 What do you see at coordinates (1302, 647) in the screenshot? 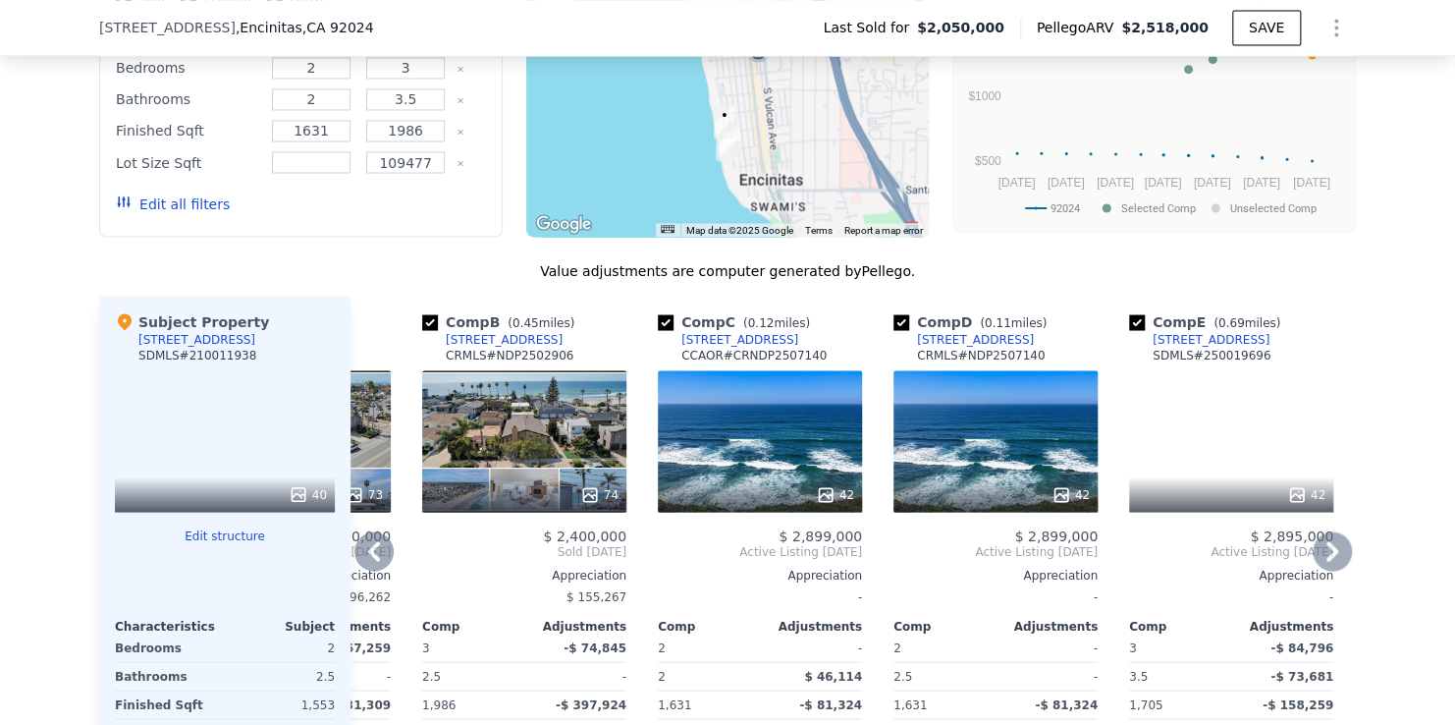
I see `span: -$ 84,796` at bounding box center [1302, 647].